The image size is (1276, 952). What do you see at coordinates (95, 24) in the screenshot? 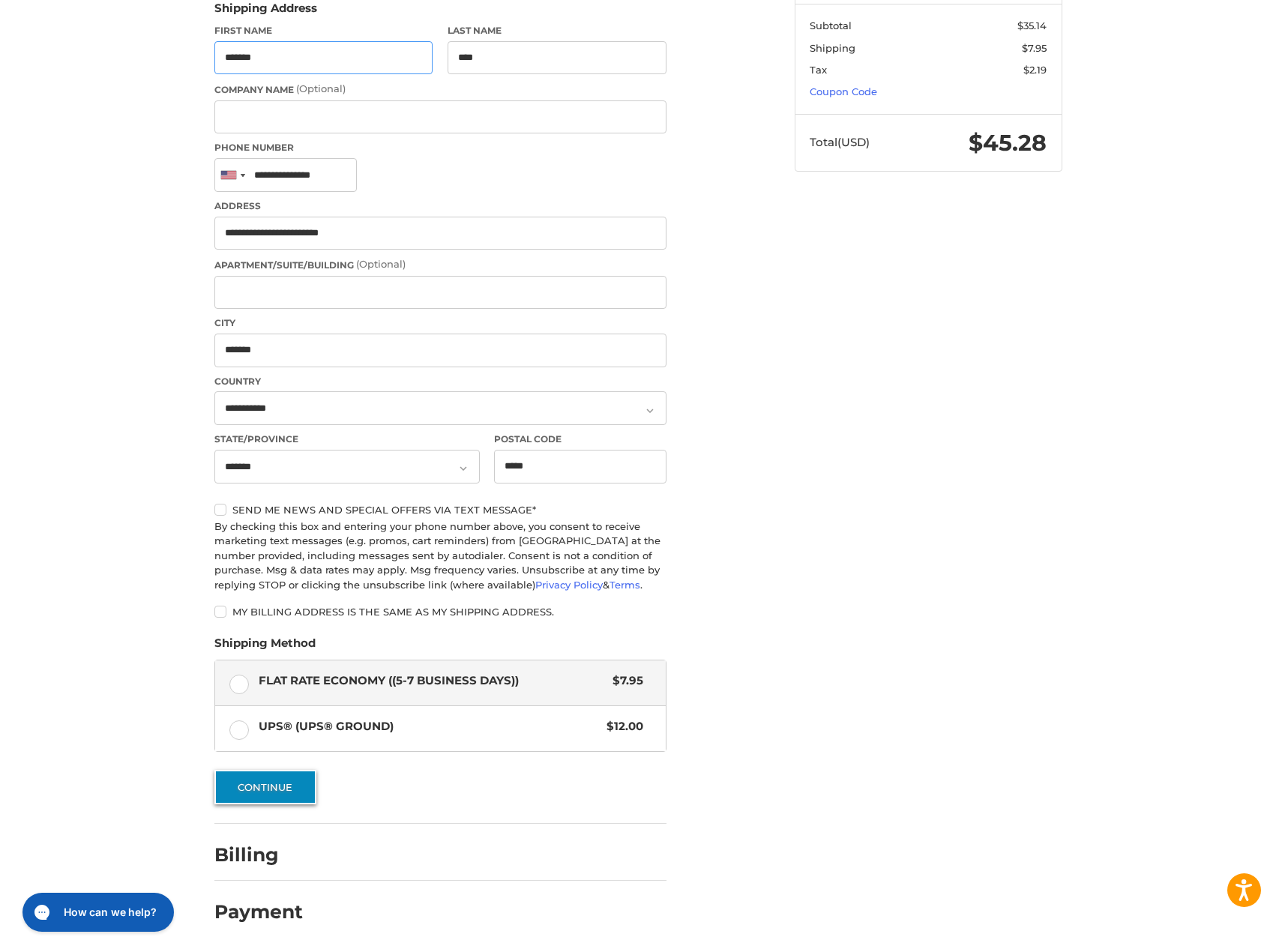
I see `h2: How can we help?` at bounding box center [95, 24].